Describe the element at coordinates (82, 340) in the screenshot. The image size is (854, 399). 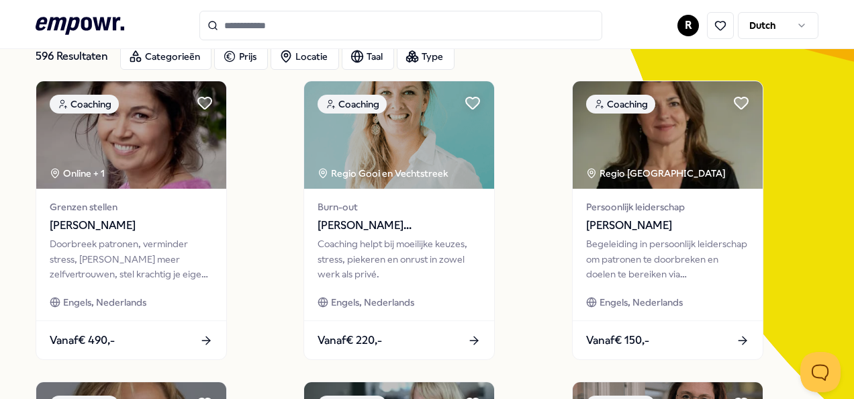
I see `span: Vanaf € 490,-` at that location.